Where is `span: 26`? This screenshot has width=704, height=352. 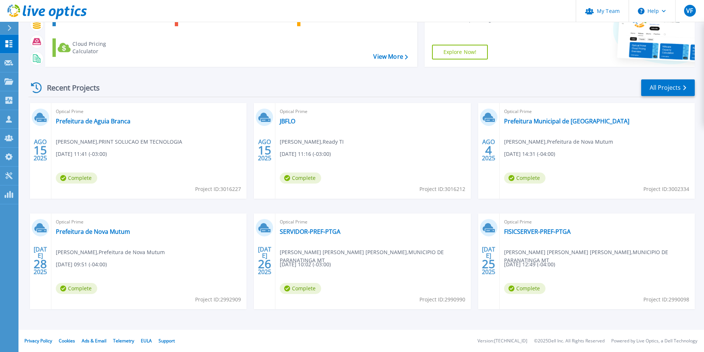 span: 26 is located at coordinates (265, 264).